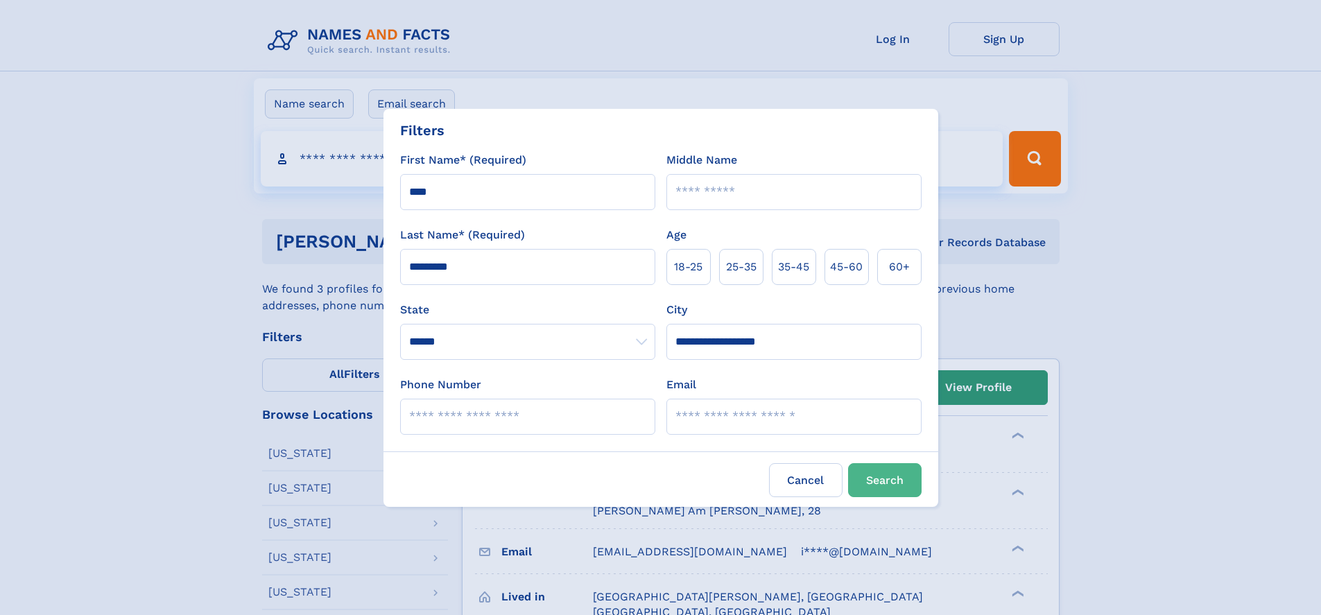  Describe the element at coordinates (422, 130) in the screenshot. I see `div: Filters` at that location.